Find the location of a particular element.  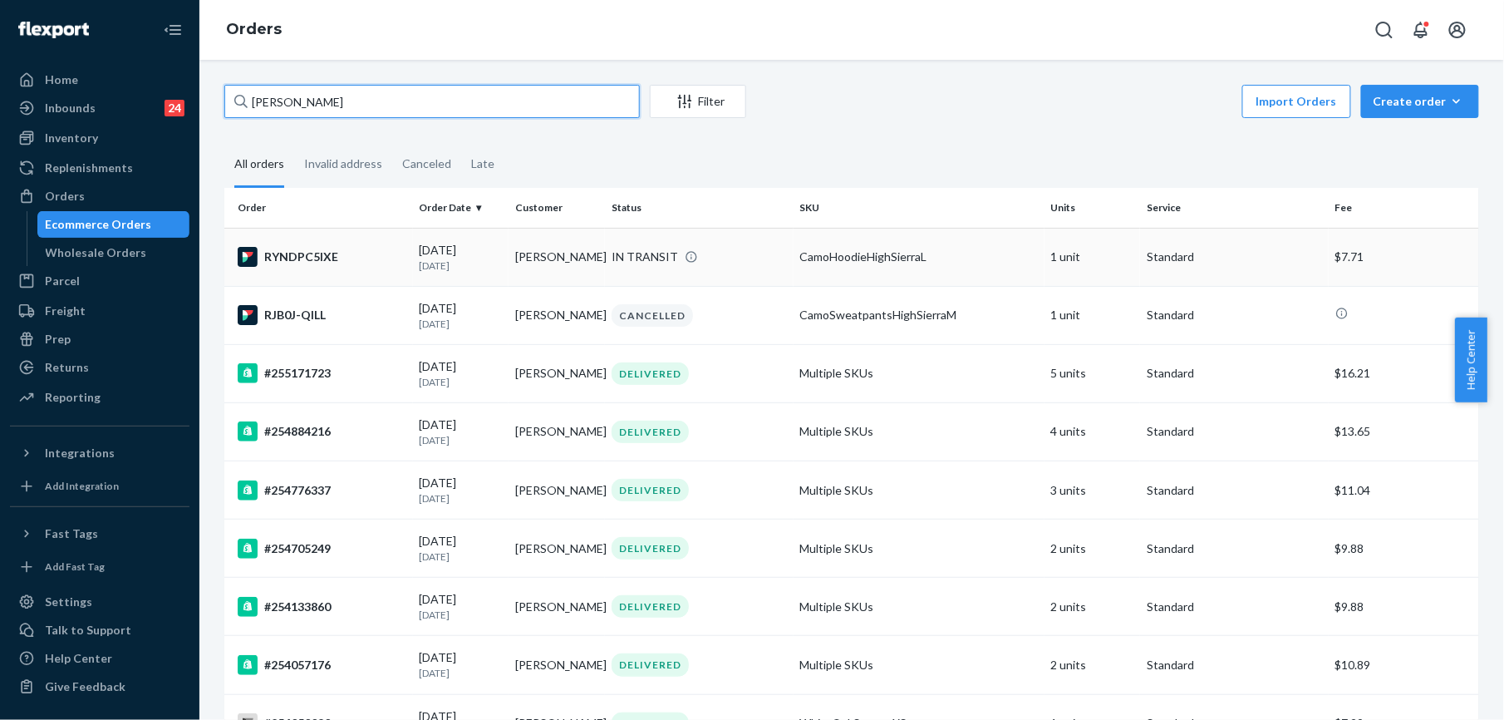

div: Ecommerce Orders is located at coordinates (99, 224).